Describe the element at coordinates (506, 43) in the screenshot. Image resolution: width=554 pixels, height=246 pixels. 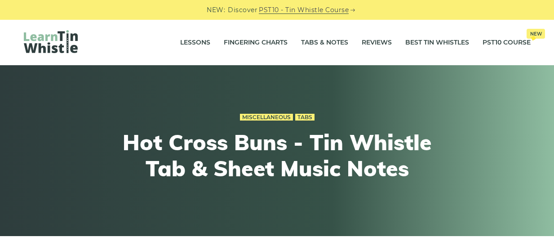
I see `a: PST10 CourseNew` at that location.